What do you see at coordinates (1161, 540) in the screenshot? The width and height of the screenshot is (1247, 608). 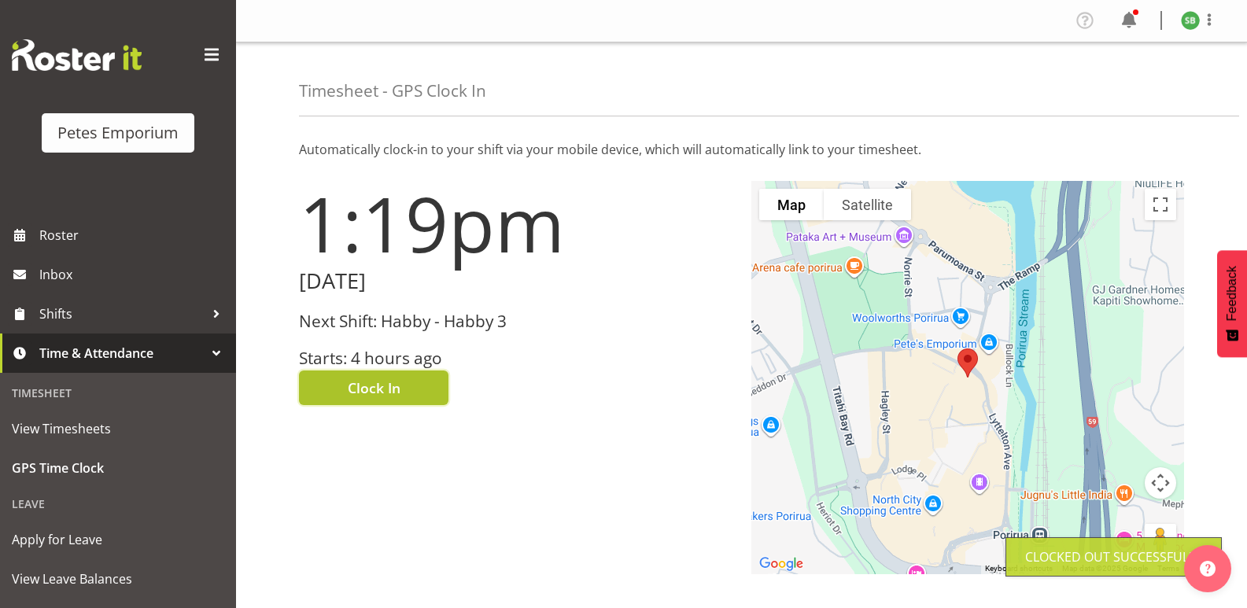 I see `button: Drag Pegman onto the map to open Street View` at bounding box center [1161, 540].